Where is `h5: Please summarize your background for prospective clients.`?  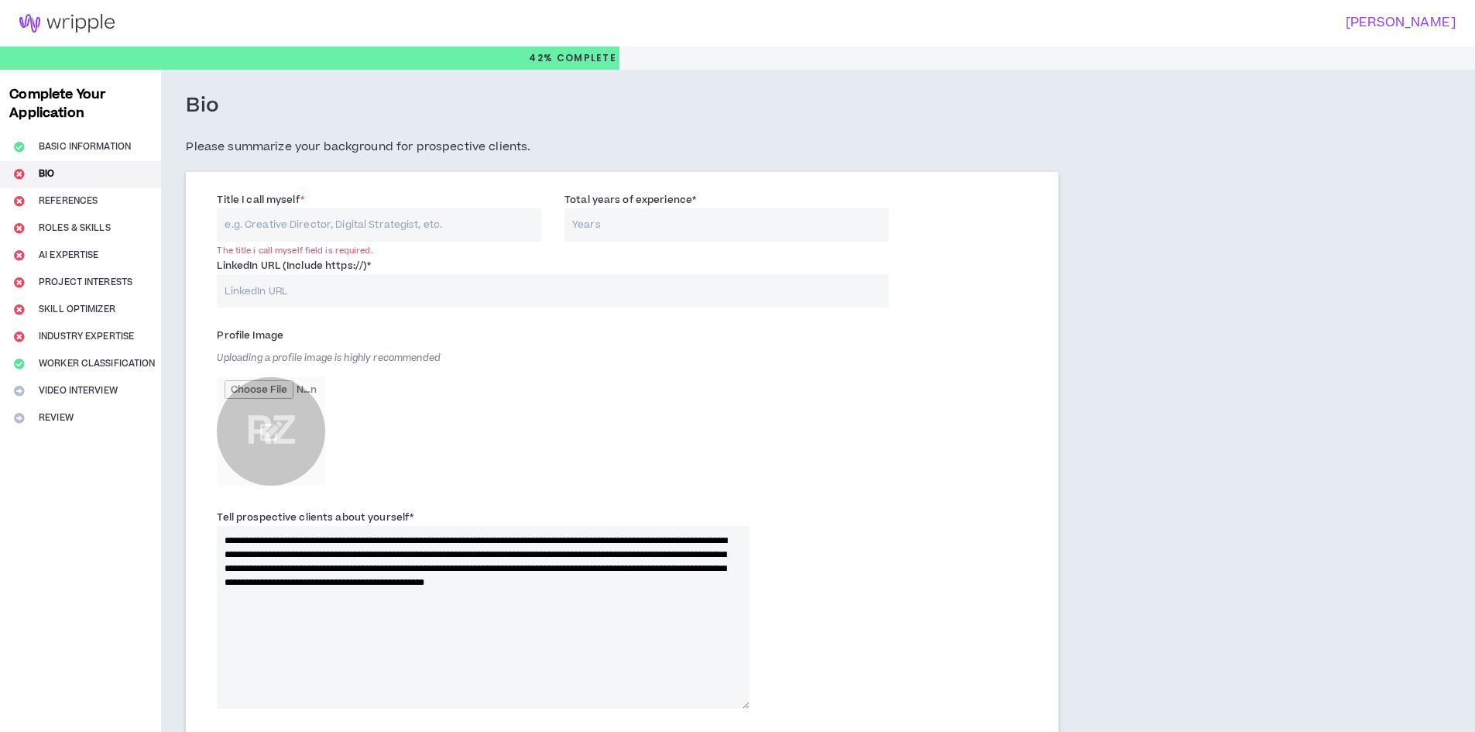 h5: Please summarize your background for prospective clients. is located at coordinates (622, 147).